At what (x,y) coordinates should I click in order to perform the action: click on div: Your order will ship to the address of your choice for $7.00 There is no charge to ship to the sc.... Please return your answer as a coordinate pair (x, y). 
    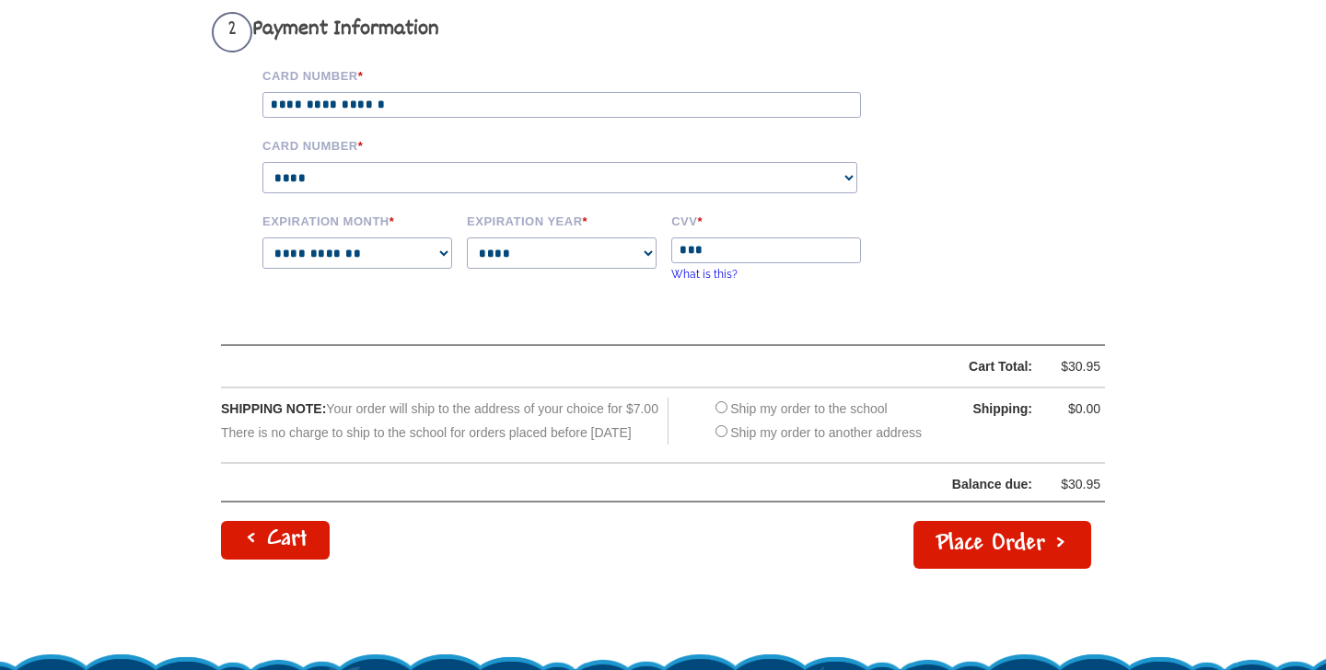
    Looking at the image, I should click on (445, 421).